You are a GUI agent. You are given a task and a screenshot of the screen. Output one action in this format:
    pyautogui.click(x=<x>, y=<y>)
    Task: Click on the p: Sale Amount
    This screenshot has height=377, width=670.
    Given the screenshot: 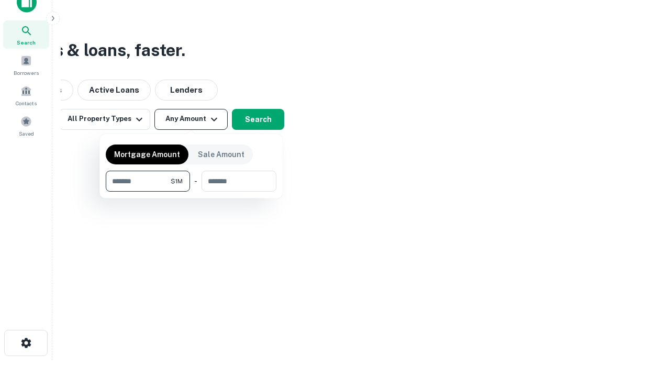 What is the action you would take?
    pyautogui.click(x=221, y=154)
    